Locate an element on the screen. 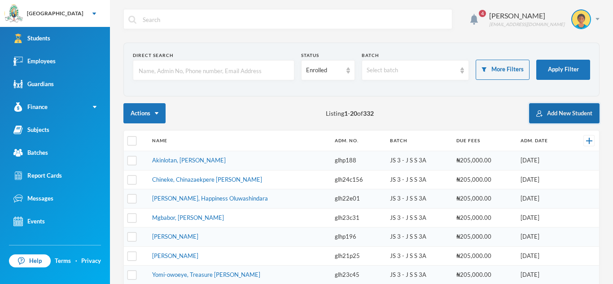 This screenshot has width=613, height=284. div: Subjects is located at coordinates (31, 130).